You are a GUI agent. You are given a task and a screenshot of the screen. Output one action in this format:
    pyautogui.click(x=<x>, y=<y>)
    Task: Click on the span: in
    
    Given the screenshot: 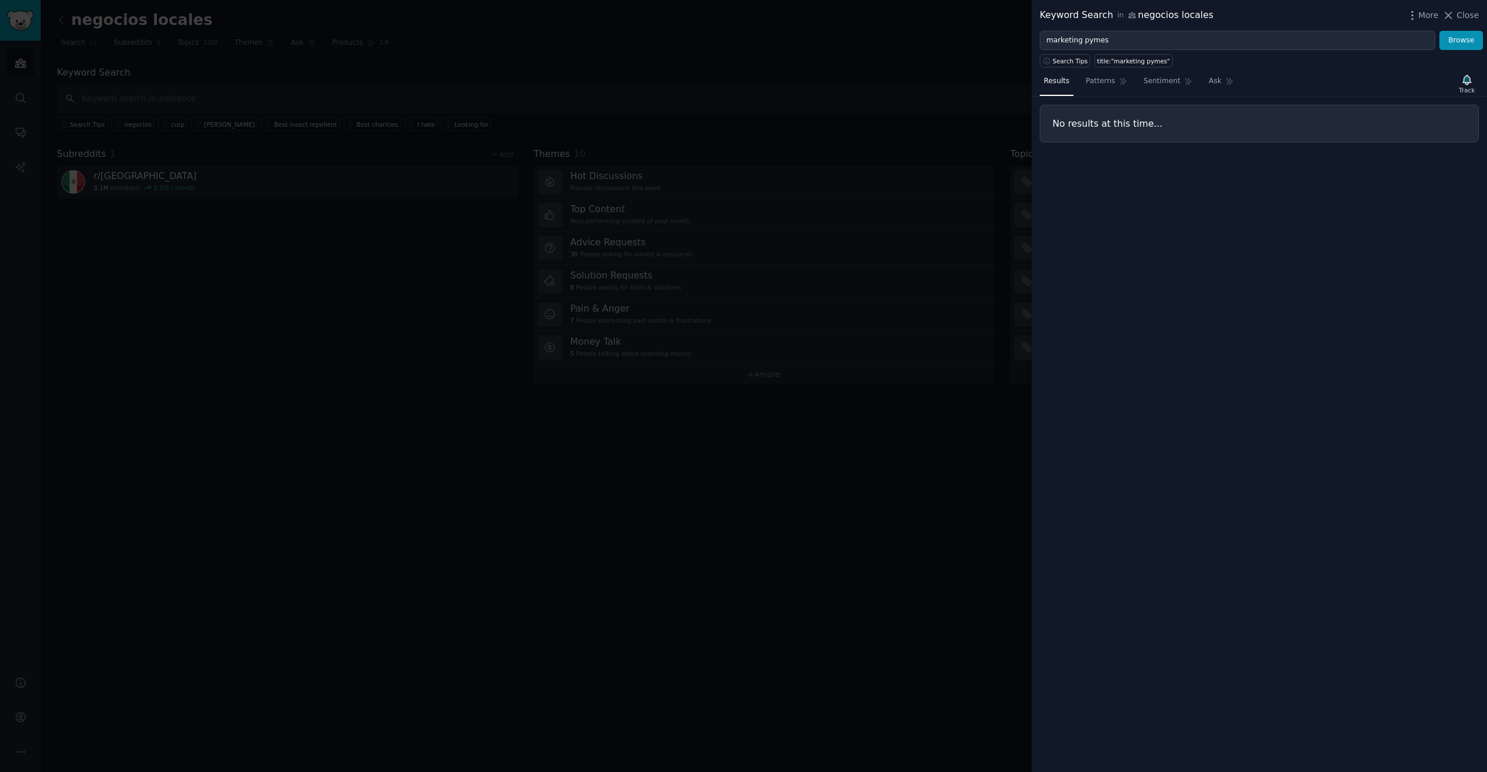 What is the action you would take?
    pyautogui.click(x=1120, y=16)
    